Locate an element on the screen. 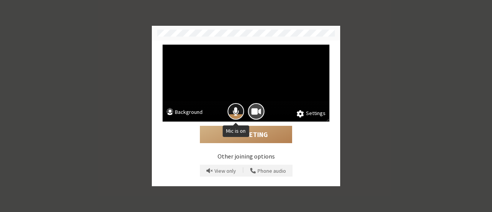 The image size is (492, 212). button: Settings is located at coordinates (311, 113).